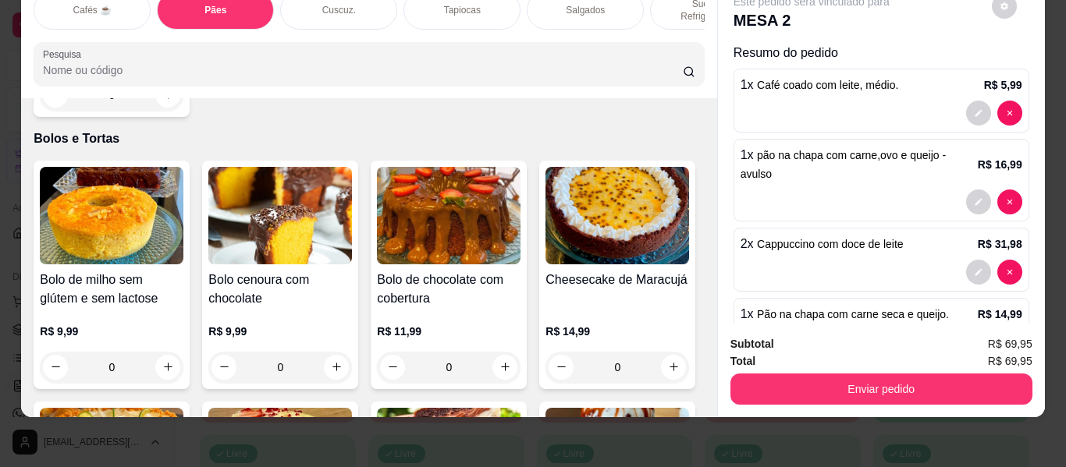 This screenshot has height=467, width=1066. What do you see at coordinates (827, 85) in the screenshot?
I see `span: Café coado com leite, médio.` at bounding box center [827, 85].